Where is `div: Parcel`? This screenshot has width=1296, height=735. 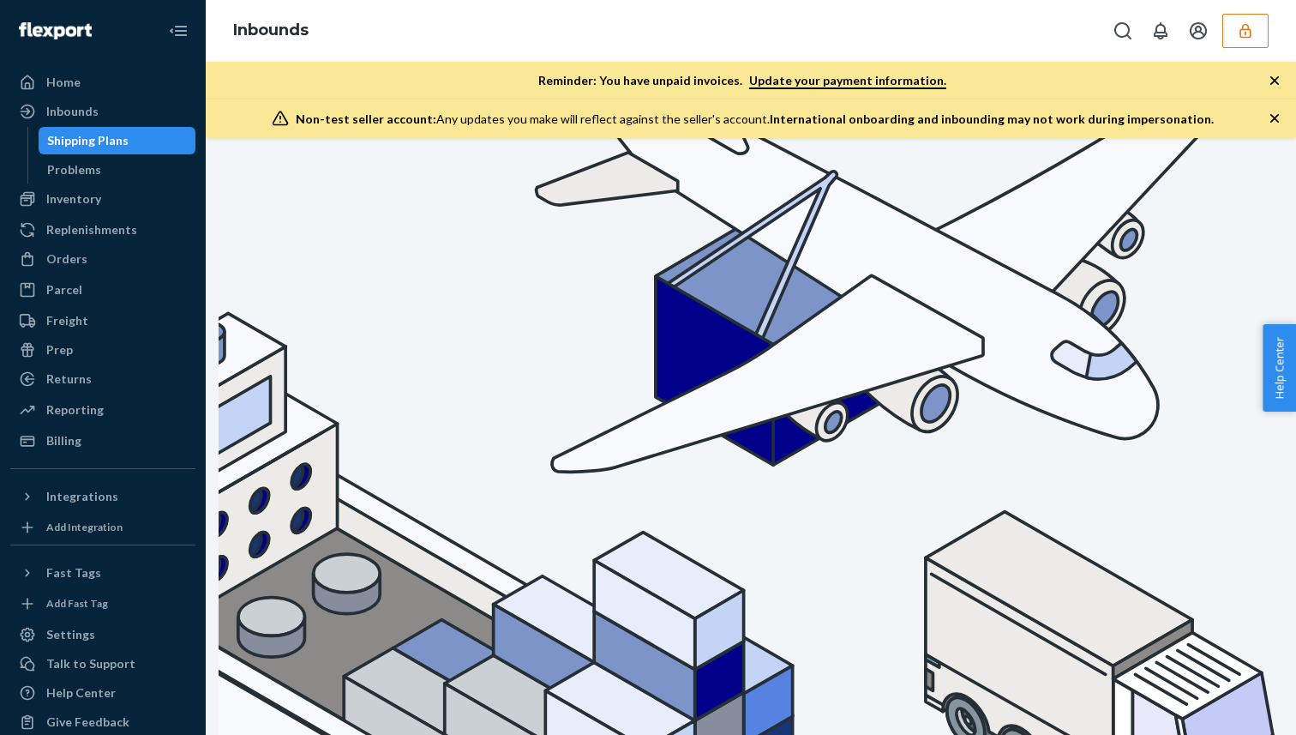
div: Parcel is located at coordinates (64, 290).